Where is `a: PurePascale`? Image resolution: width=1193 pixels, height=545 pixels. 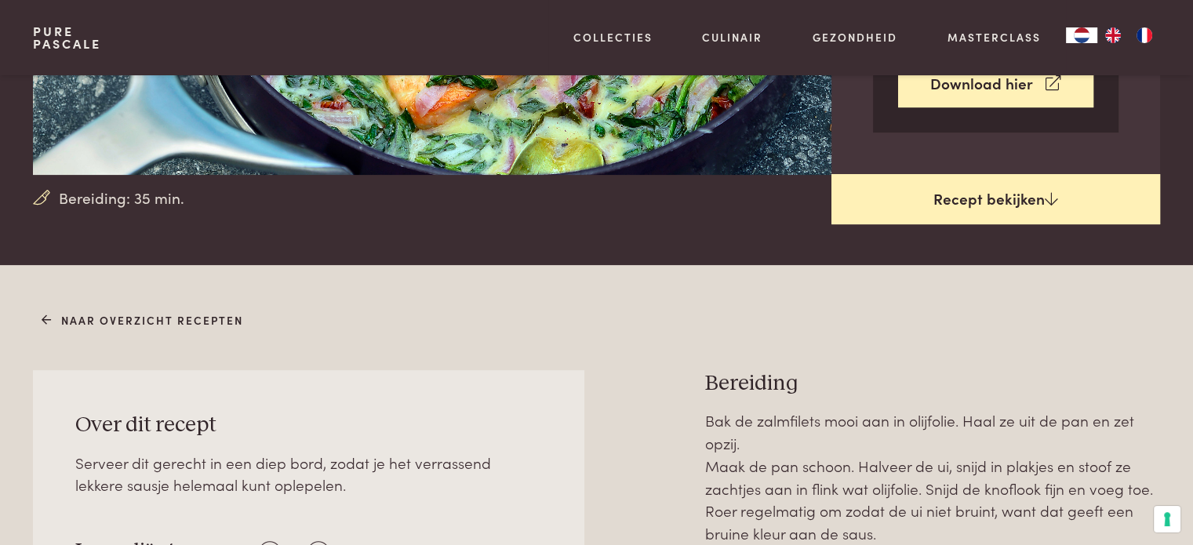 a: PurePascale is located at coordinates (67, 38).